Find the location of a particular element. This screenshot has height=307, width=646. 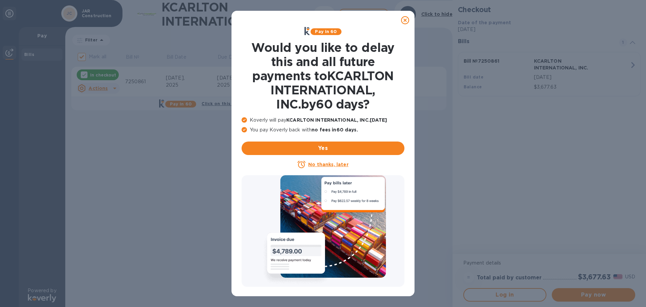

p: You pay Koverly back with is located at coordinates (323, 130).